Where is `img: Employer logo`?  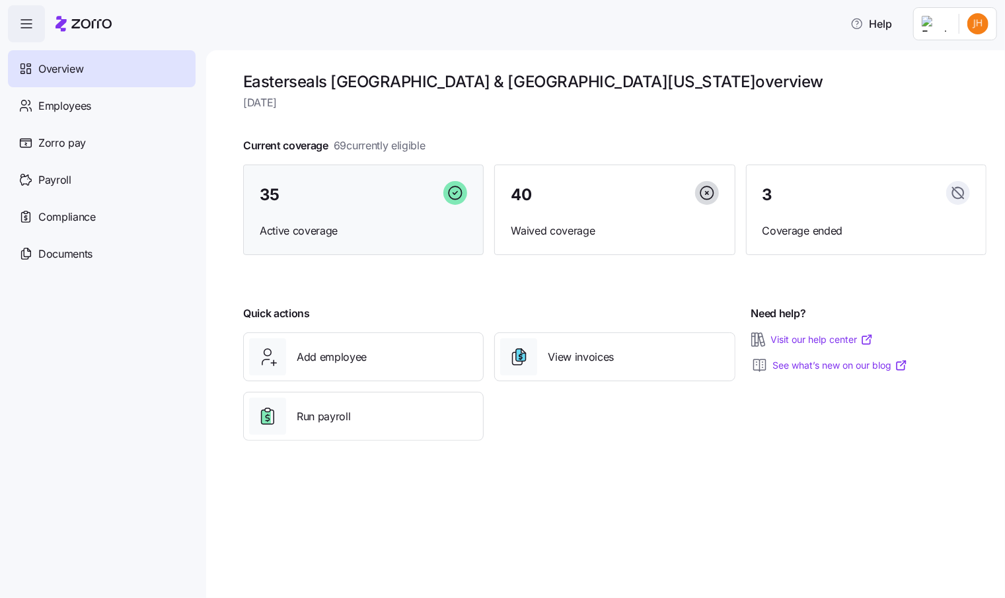
img: Employer logo is located at coordinates (935, 24).